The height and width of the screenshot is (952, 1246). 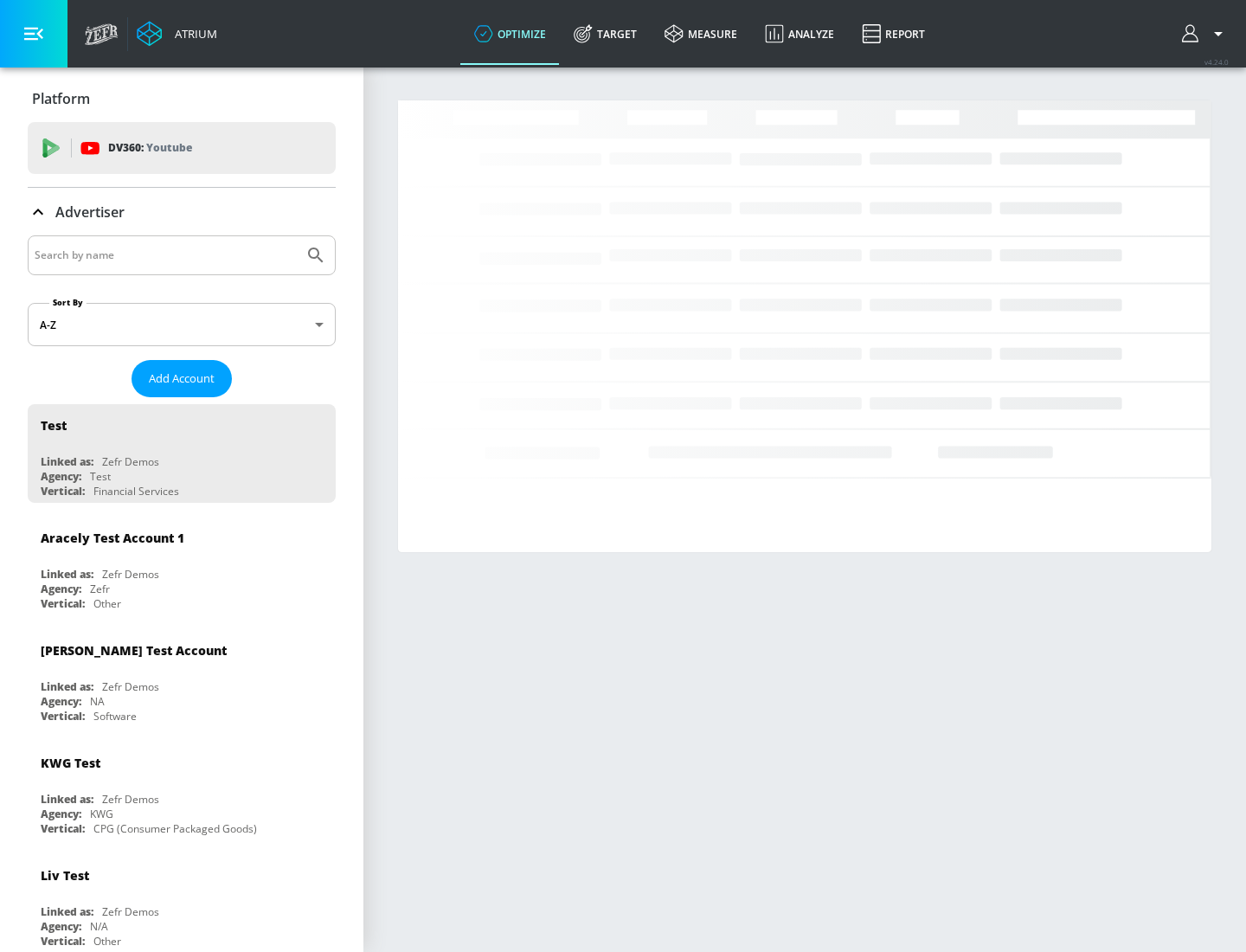 I want to click on button: Add Account, so click(x=182, y=378).